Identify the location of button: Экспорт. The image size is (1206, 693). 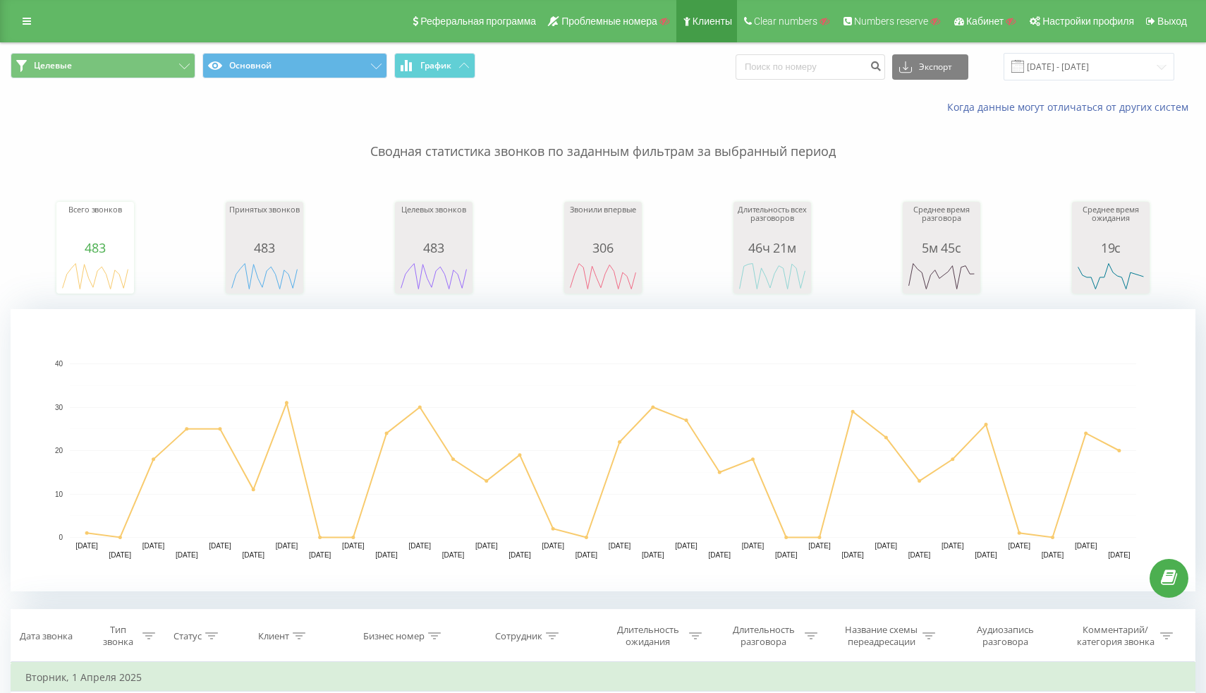
(930, 67).